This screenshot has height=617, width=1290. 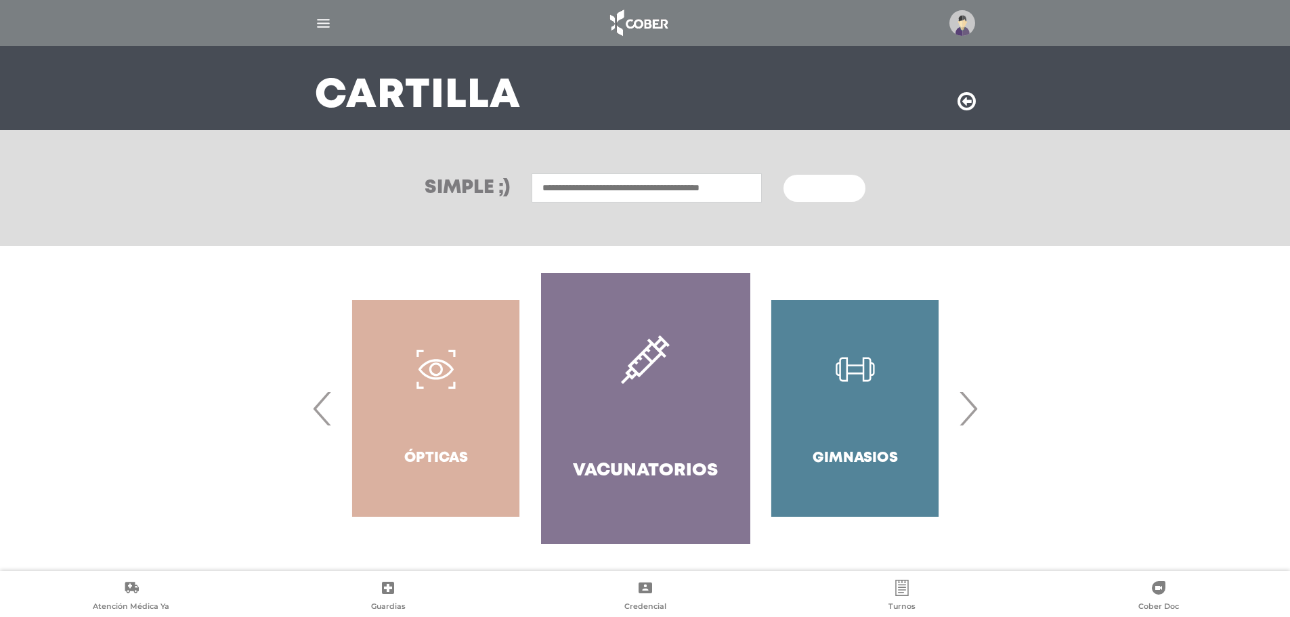 What do you see at coordinates (645, 471) in the screenshot?
I see `h4: Vacunatorios` at bounding box center [645, 471].